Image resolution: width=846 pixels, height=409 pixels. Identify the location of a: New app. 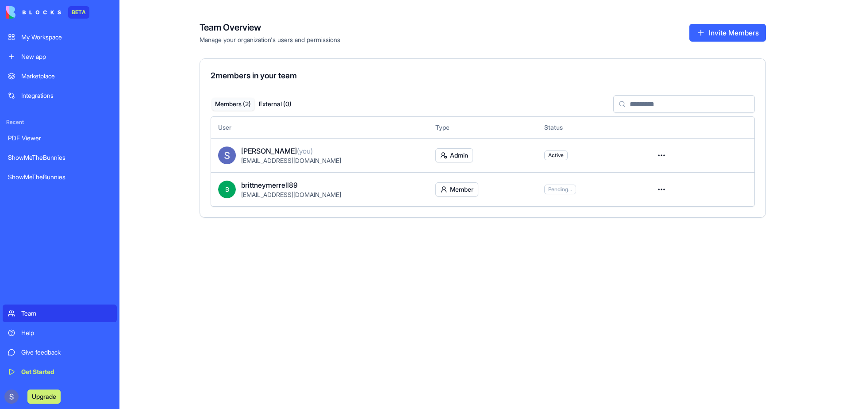
(60, 57).